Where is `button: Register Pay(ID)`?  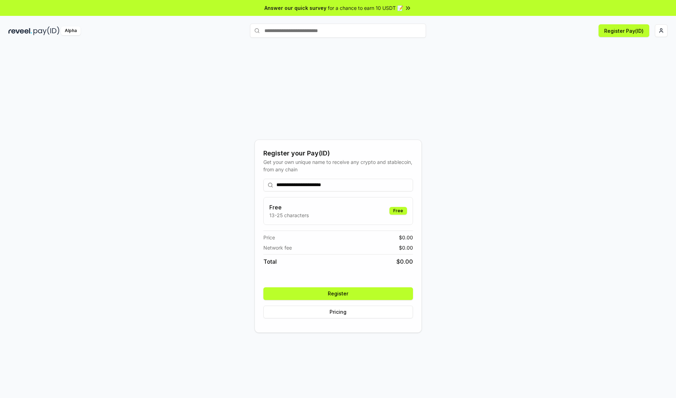 button: Register Pay(ID) is located at coordinates (624, 31).